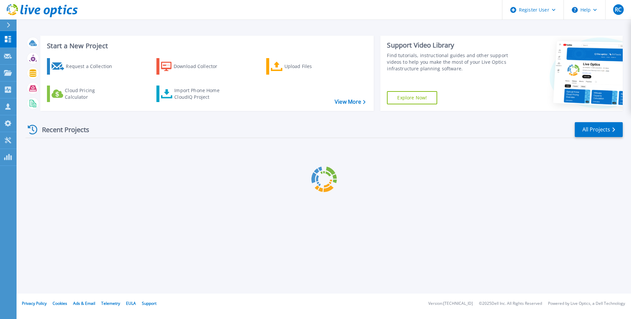  Describe the element at coordinates (311, 66) in the screenshot. I see `div: Upload Files` at that location.